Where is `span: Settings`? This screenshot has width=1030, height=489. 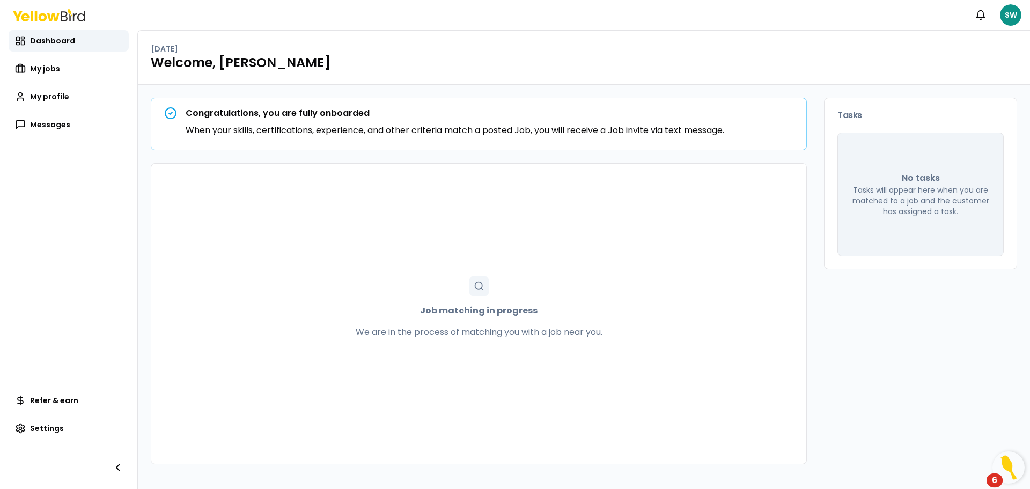 span: Settings is located at coordinates (47, 428).